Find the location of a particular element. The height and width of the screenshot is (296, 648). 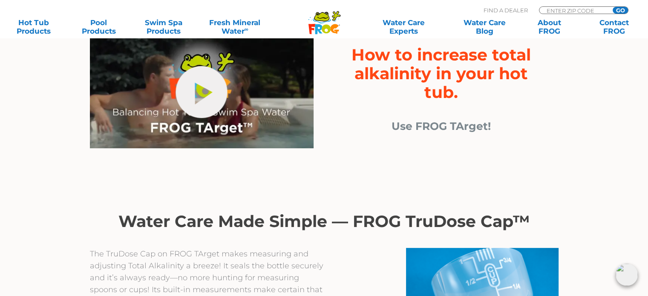

p: Find A Dealer is located at coordinates (506, 10).